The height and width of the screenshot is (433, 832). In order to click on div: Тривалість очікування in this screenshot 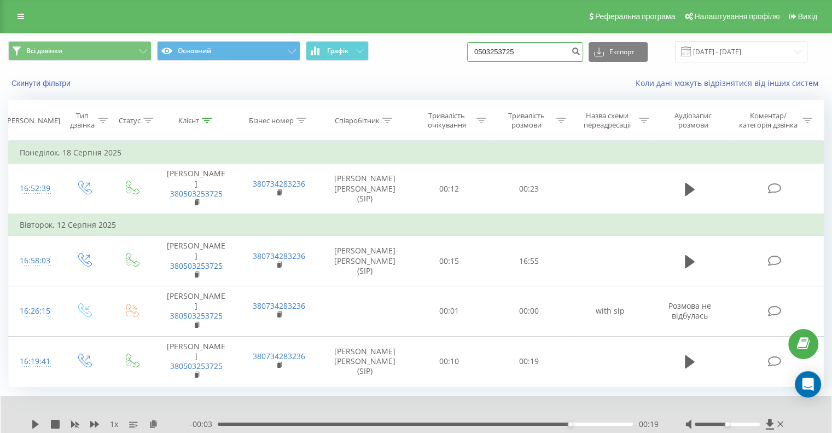, I will do `click(447, 120)`.